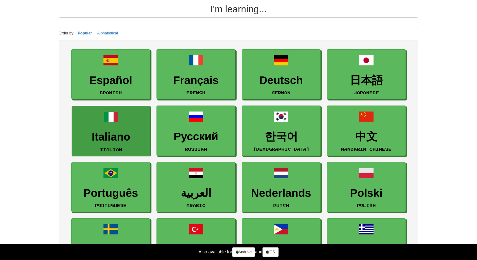 The width and height of the screenshot is (477, 260). Describe the element at coordinates (366, 136) in the screenshot. I see `h3: 中文` at that location.